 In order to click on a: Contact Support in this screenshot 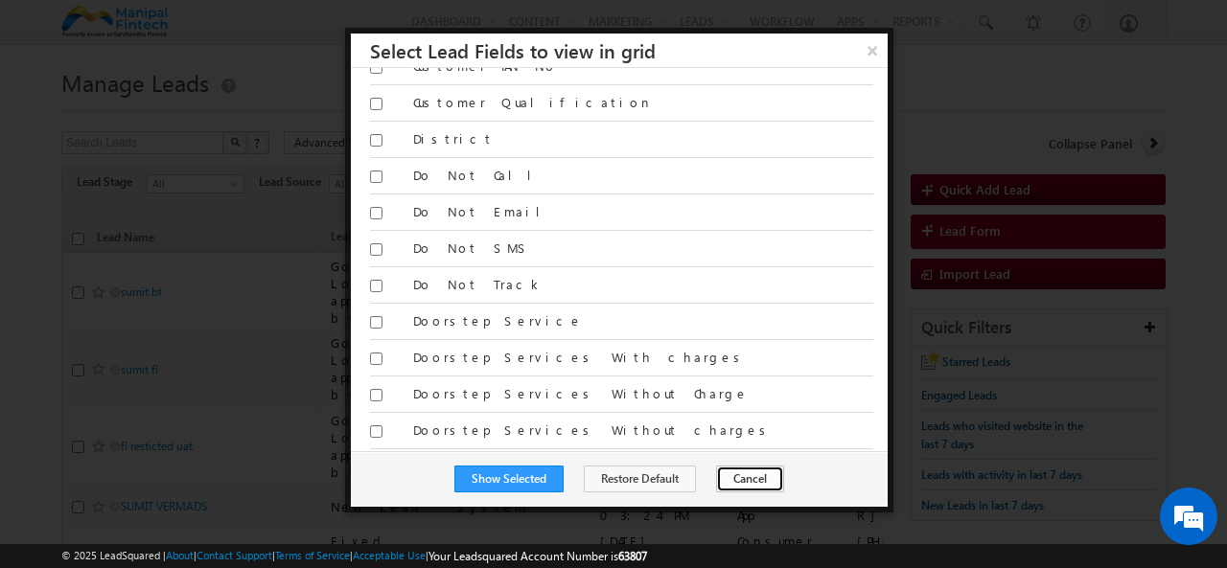, I will do `click(234, 555)`.